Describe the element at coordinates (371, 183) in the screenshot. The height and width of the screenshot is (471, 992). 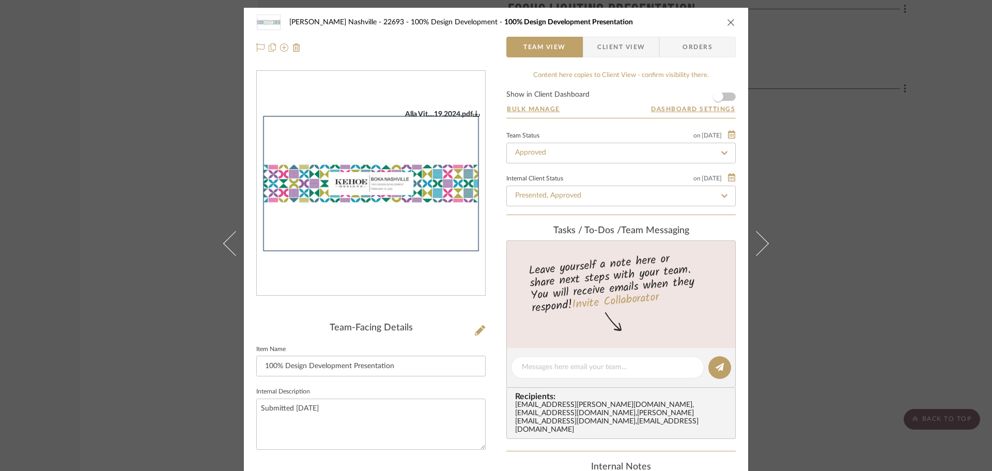
I see `img: 2745c59e-85cc-4c96-a18c-7c753b8772f8_436x436.jpg` at that location.